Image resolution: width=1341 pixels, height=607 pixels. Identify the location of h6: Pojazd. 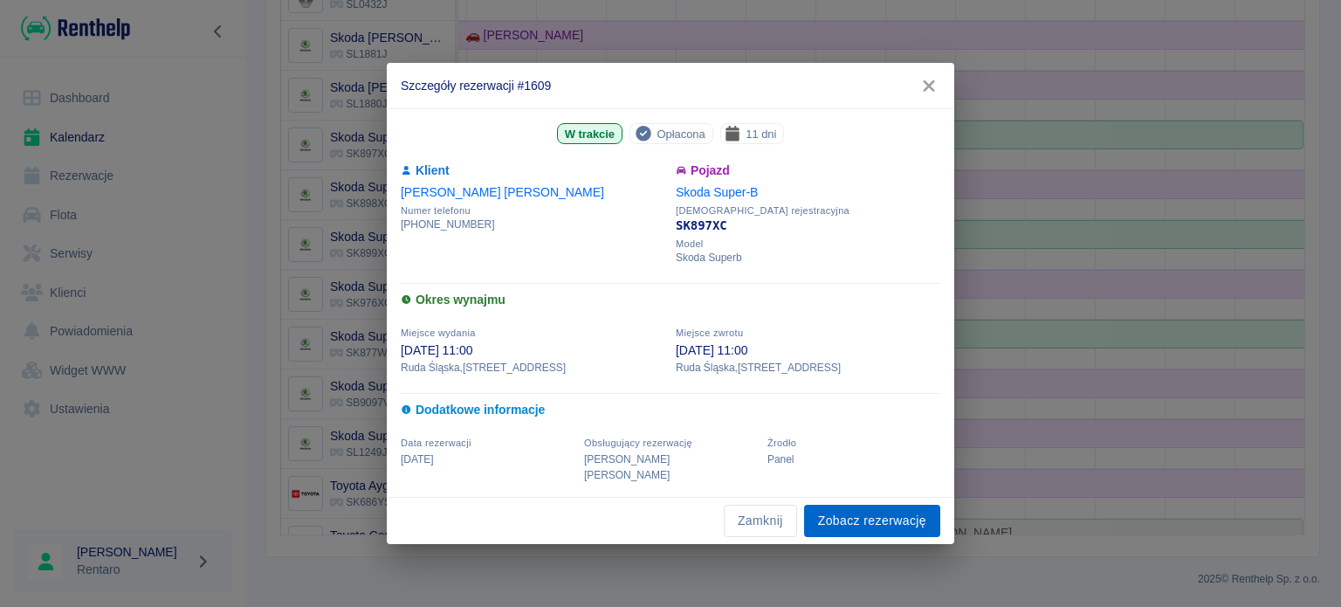
(807, 170).